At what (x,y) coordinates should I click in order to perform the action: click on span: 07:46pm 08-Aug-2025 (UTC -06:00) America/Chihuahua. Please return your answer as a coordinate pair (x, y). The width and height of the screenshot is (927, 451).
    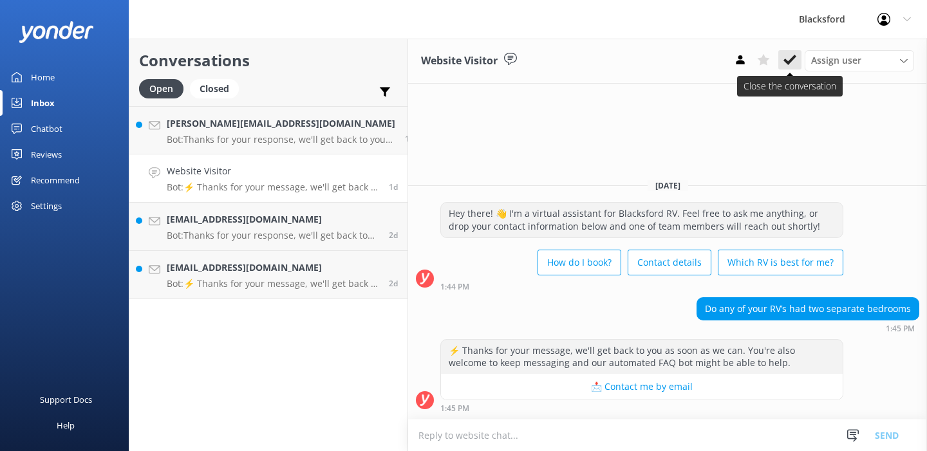
    Looking at the image, I should click on (393, 283).